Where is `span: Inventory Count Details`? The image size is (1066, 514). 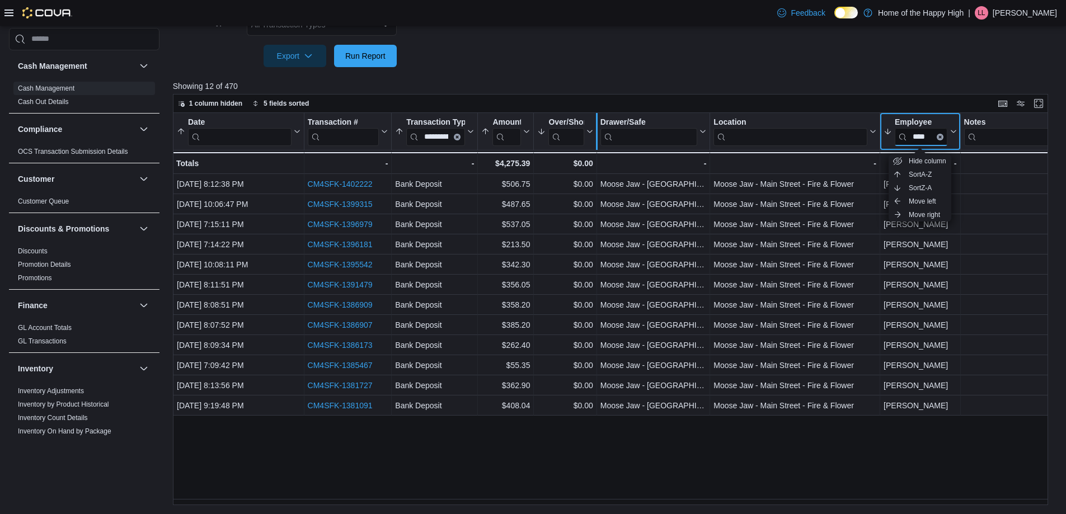
span: Inventory Count Details is located at coordinates (53, 418).